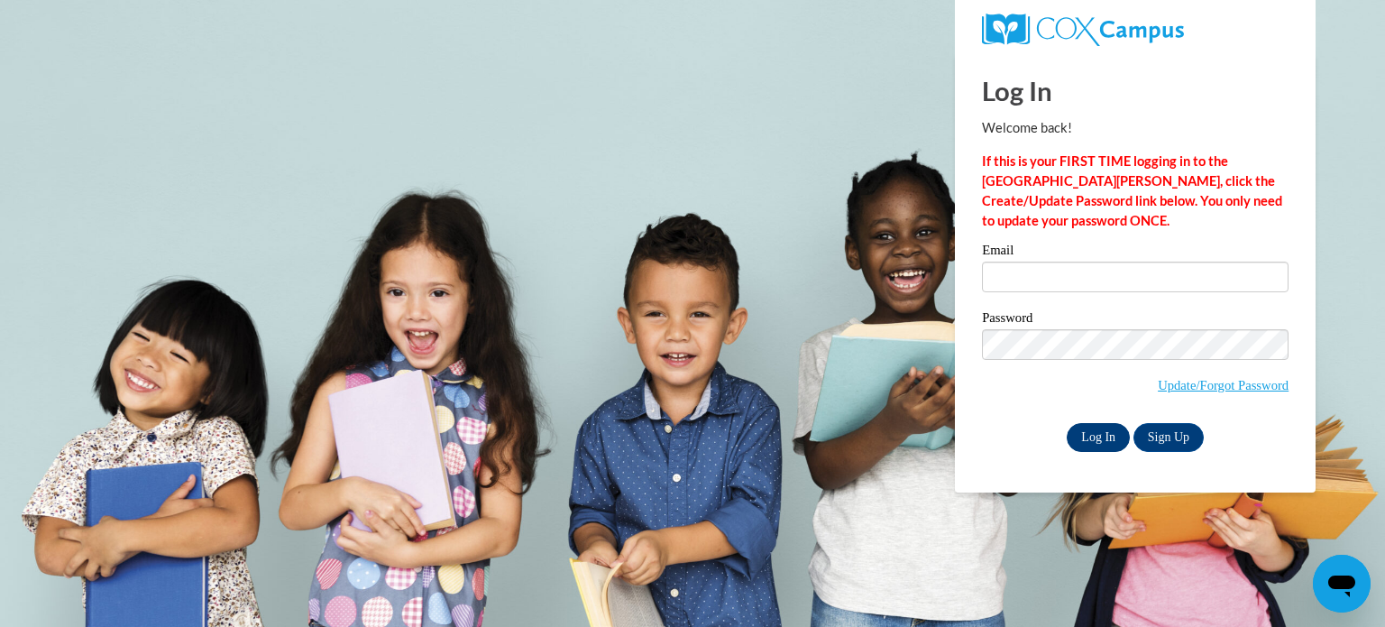 The width and height of the screenshot is (1385, 627). What do you see at coordinates (1169, 437) in the screenshot?
I see `a: Sign Up` at bounding box center [1169, 437].